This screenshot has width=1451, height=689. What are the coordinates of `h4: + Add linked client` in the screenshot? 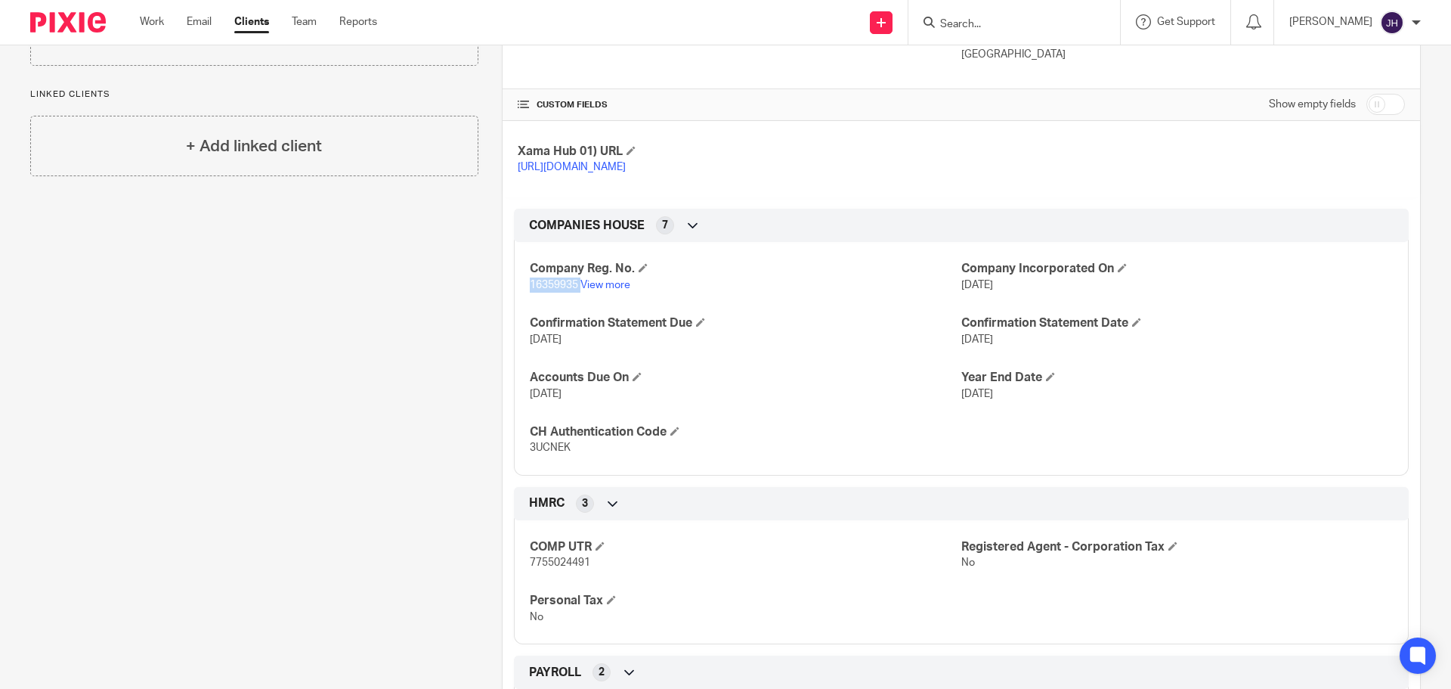 It's located at (254, 146).